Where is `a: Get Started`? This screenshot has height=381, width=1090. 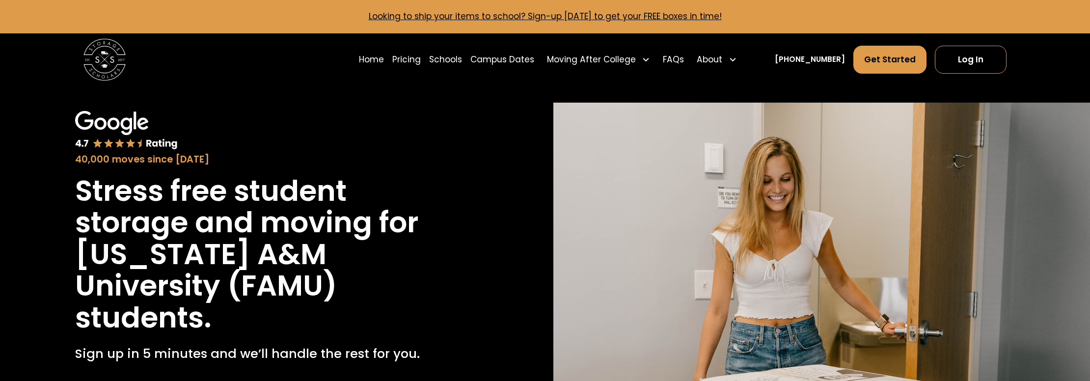 a: Get Started is located at coordinates (890, 59).